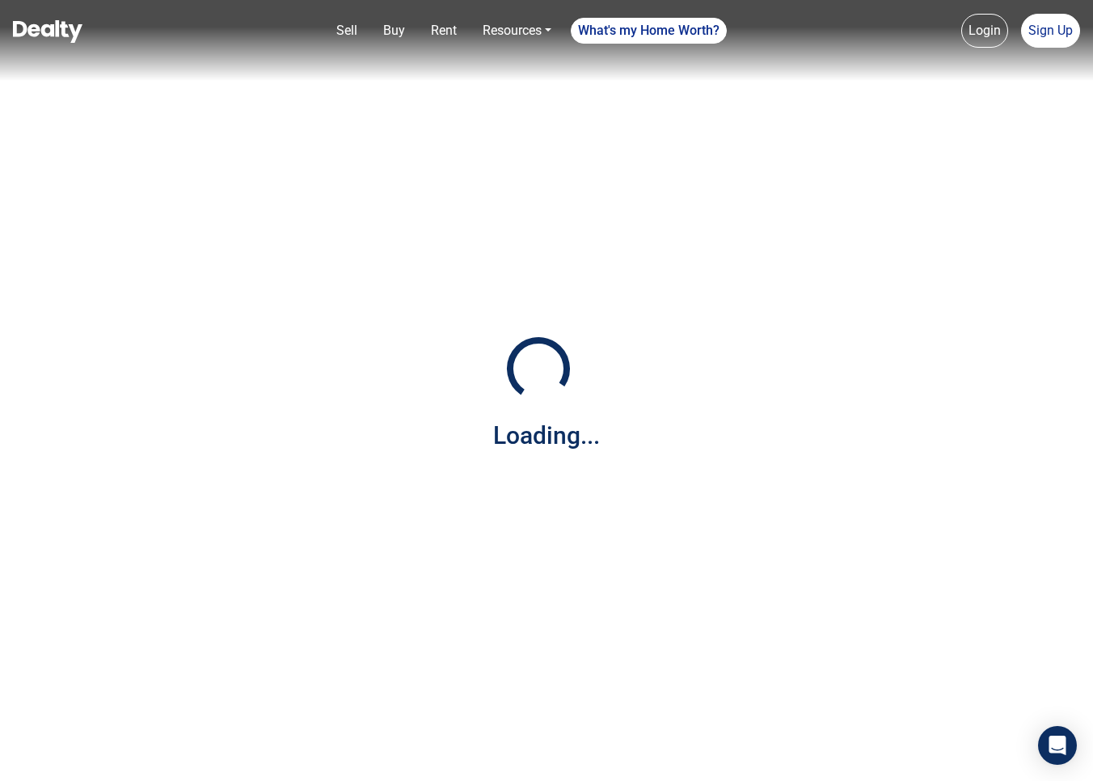 This screenshot has height=781, width=1093. What do you see at coordinates (539, 369) in the screenshot?
I see `img: Loading` at bounding box center [539, 369].